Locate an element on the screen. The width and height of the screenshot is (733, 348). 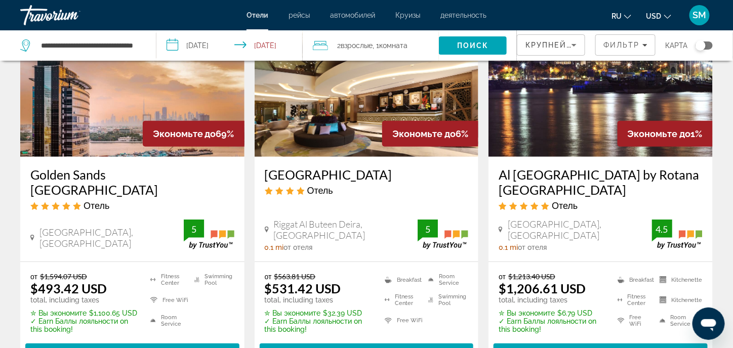
p: $6.79 USD is located at coordinates (552, 313).